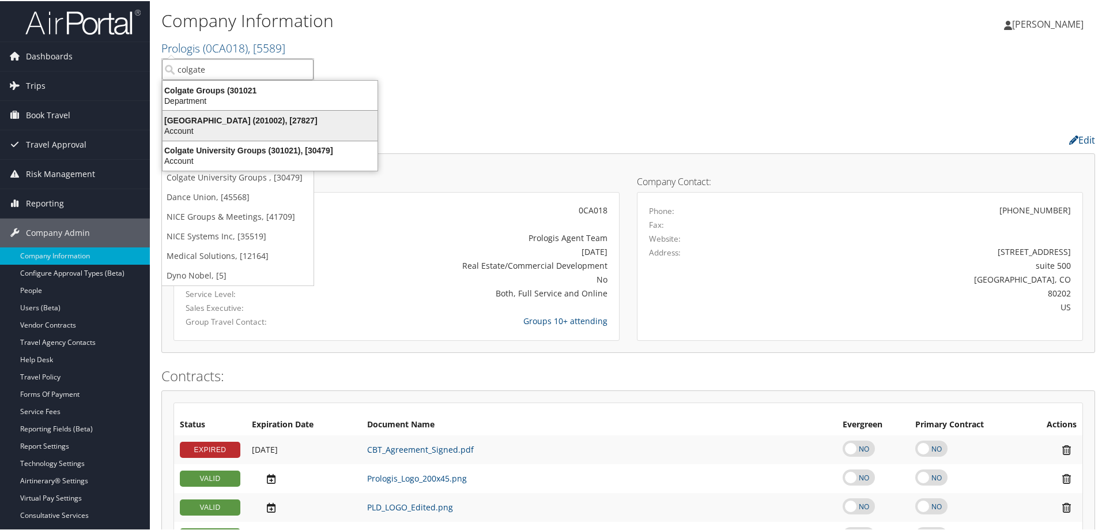 This screenshot has width=1102, height=530. What do you see at coordinates (566, 319) in the screenshot?
I see `a: Groups 10+ attending` at bounding box center [566, 319].